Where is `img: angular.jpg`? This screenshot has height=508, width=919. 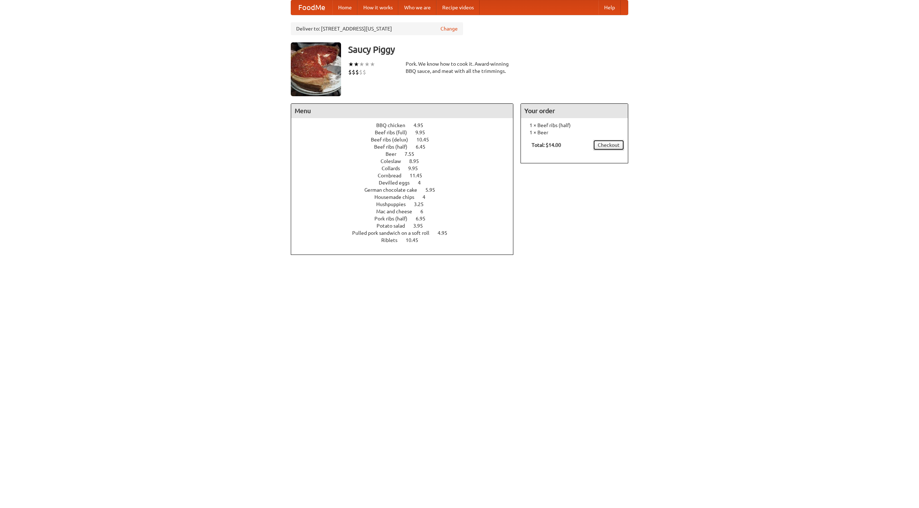 img: angular.jpg is located at coordinates (316, 69).